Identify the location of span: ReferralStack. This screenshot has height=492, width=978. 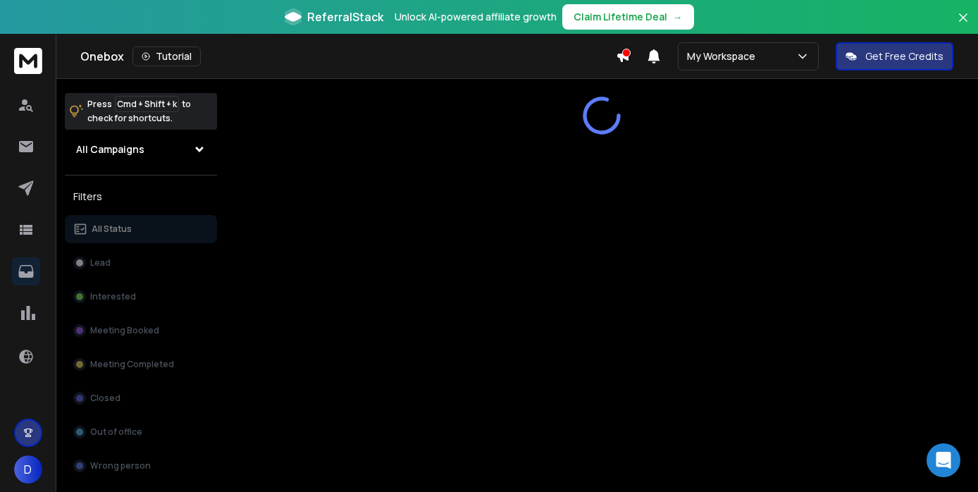
(345, 17).